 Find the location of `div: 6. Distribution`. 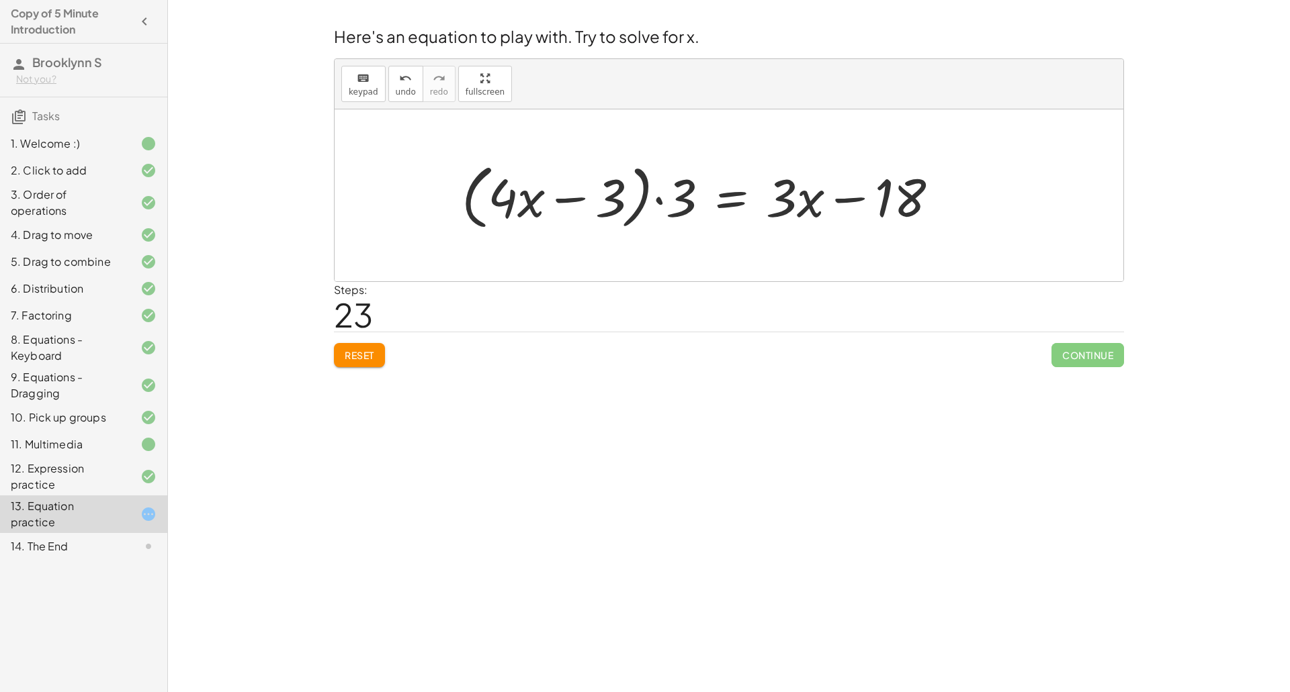

div: 6. Distribution is located at coordinates (64, 289).